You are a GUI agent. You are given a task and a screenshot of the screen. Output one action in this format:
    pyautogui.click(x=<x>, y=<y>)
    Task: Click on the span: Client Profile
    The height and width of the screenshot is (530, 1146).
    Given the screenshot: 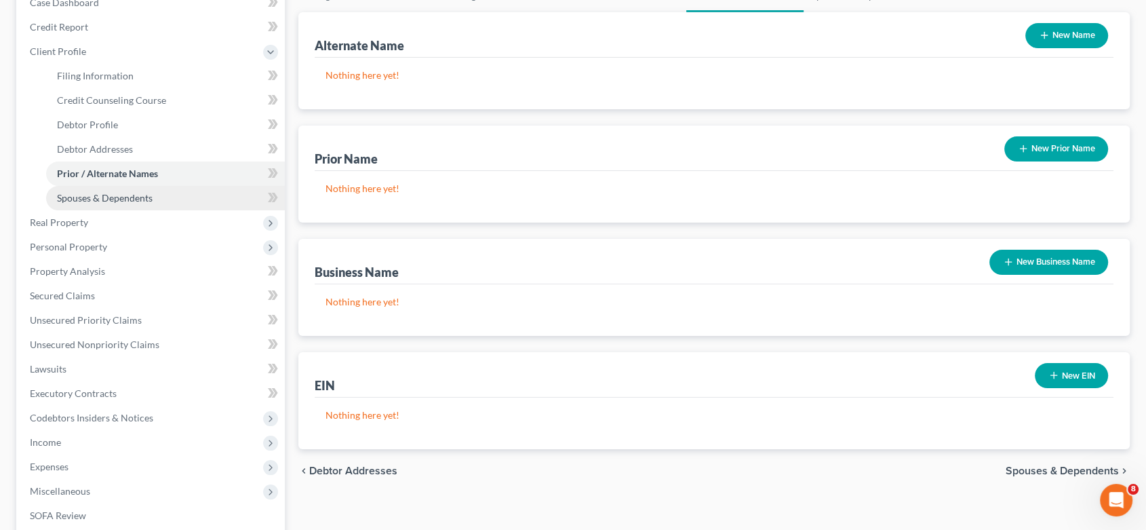 What is the action you would take?
    pyautogui.click(x=58, y=51)
    